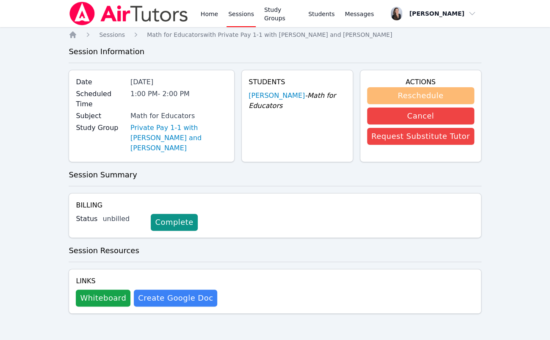  I want to click on label: Study Group, so click(100, 128).